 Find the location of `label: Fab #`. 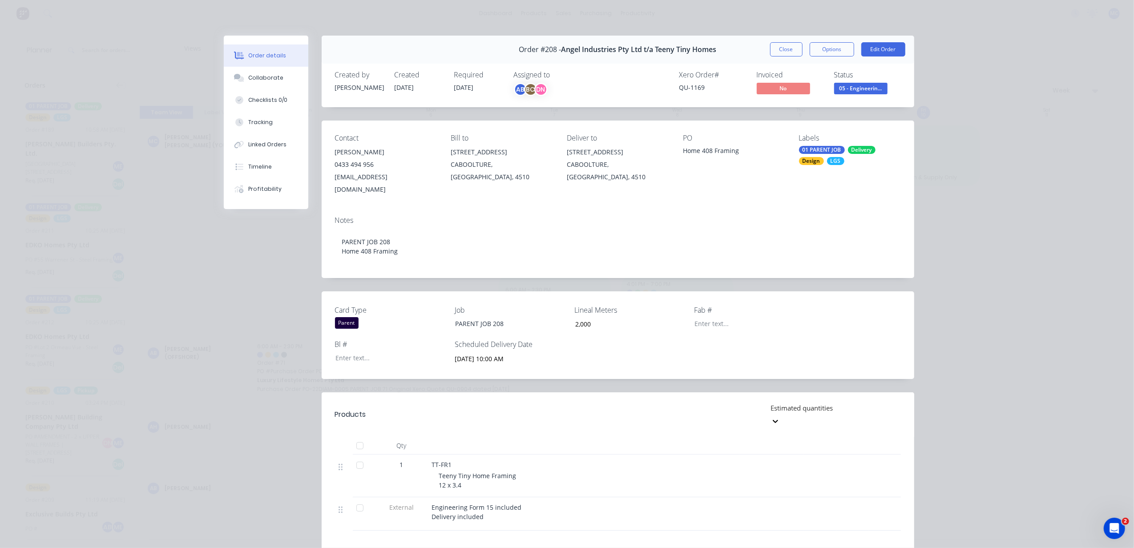

label: Fab # is located at coordinates (749, 310).